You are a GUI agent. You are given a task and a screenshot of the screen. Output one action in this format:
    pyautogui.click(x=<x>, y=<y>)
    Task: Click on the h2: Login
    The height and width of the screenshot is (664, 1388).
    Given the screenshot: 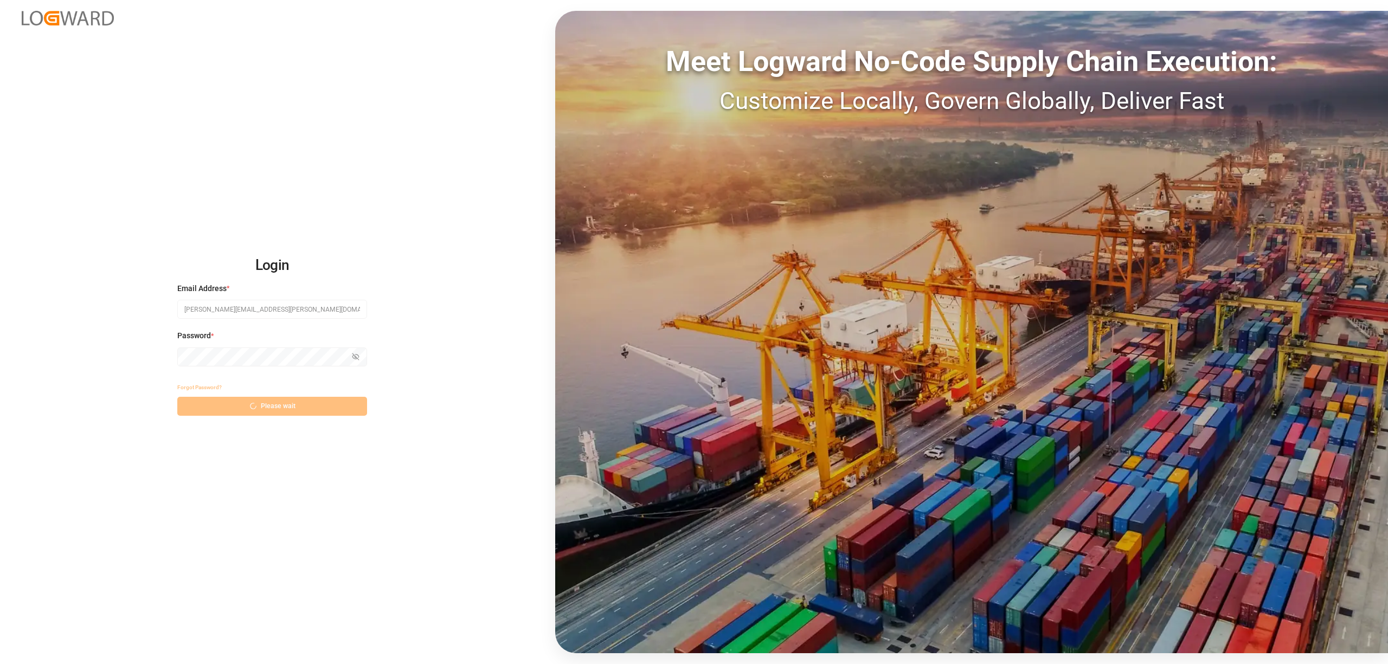 What is the action you would take?
    pyautogui.click(x=272, y=266)
    